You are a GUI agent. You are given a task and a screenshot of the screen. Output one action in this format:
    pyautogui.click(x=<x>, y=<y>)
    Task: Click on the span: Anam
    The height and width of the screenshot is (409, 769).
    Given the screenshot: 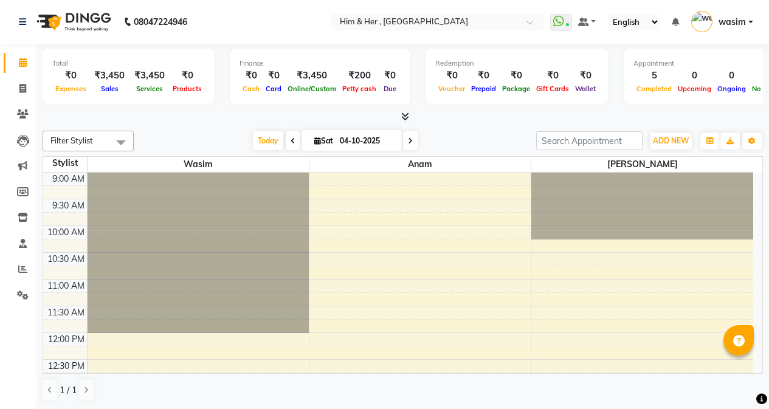 What is the action you would take?
    pyautogui.click(x=420, y=164)
    